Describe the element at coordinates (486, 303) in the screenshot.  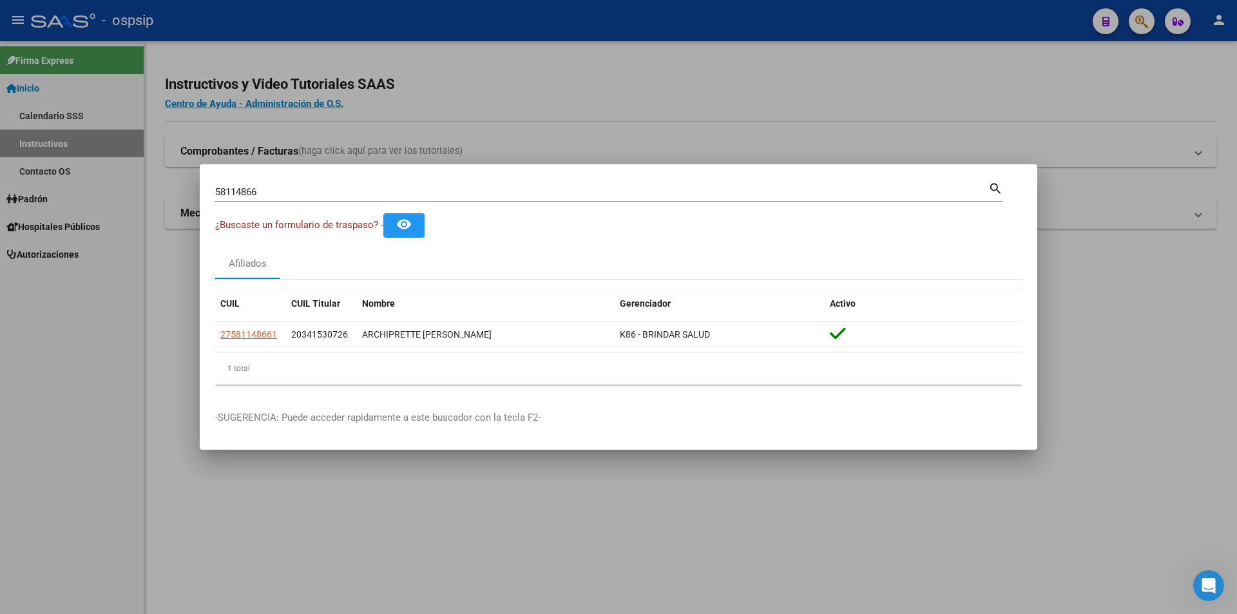
I see `datatable-header-cell: Nombre` at that location.